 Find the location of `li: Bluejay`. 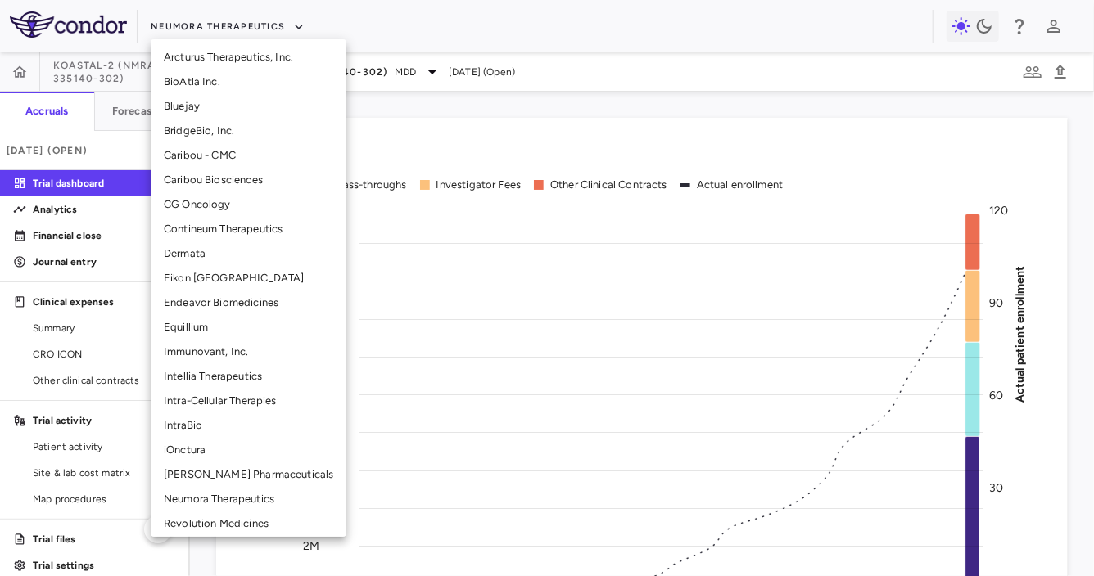

li: Bluejay is located at coordinates (248, 106).